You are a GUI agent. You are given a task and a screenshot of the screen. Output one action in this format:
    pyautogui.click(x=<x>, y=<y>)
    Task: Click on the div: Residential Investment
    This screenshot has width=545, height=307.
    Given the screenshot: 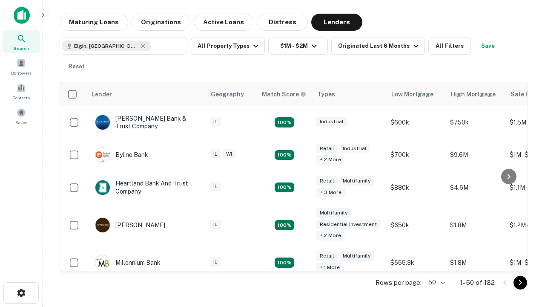 What is the action you would take?
    pyautogui.click(x=348, y=224)
    